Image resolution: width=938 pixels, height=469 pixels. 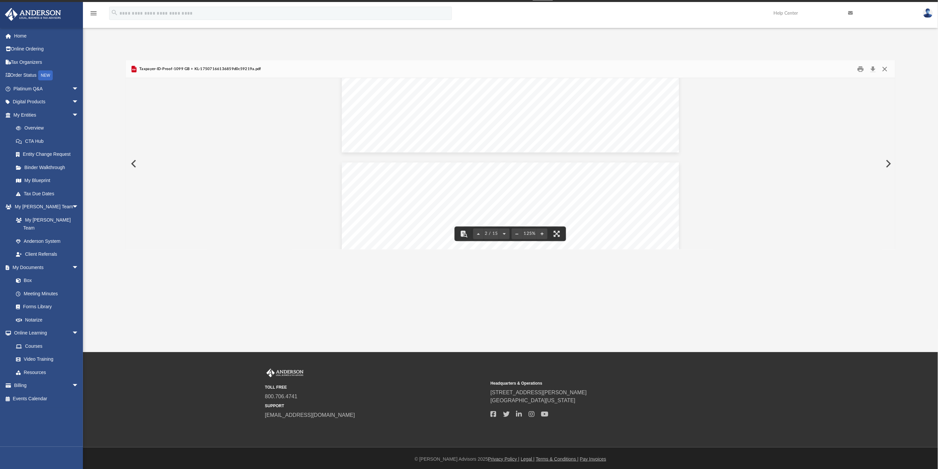 What do you see at coordinates (46, 89) in the screenshot?
I see `a: Platinum Q&Aarrow_drop_down` at bounding box center [46, 89].